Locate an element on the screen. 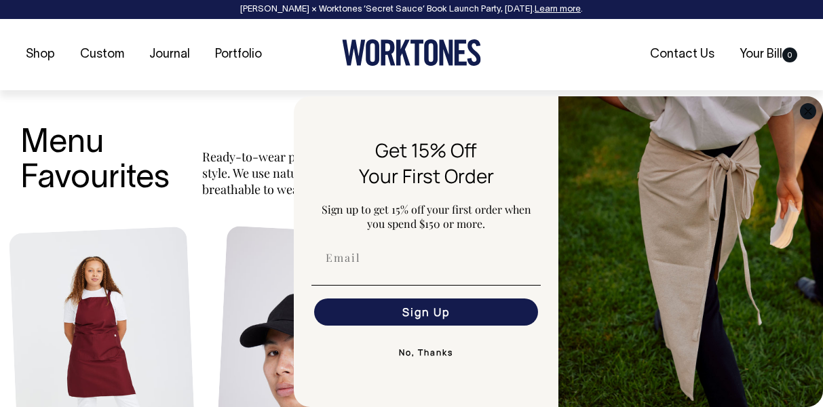  a: Learn more is located at coordinates (558, 10).